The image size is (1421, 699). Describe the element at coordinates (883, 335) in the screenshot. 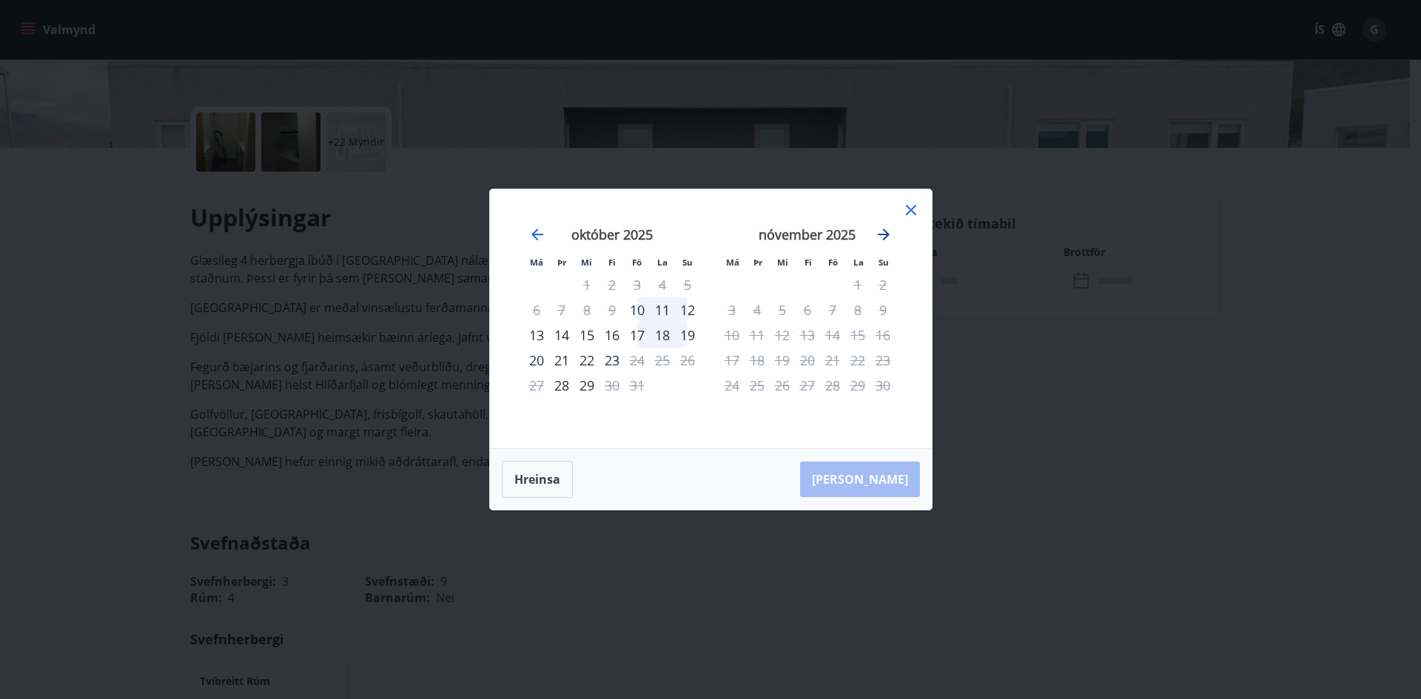

I see `td: Not available. sunnudagur, 16. nóvember 2025` at that location.